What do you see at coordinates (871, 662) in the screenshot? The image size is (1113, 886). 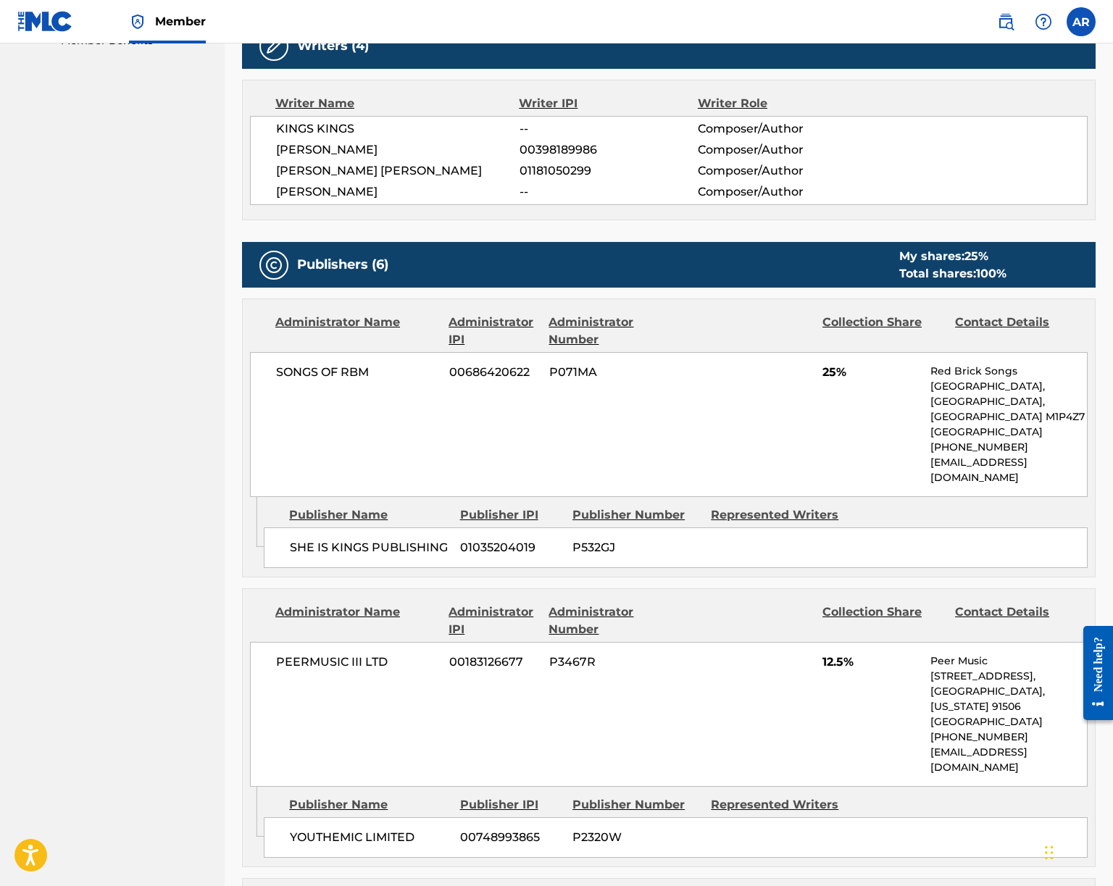 I see `span: 12.5%` at bounding box center [871, 662].